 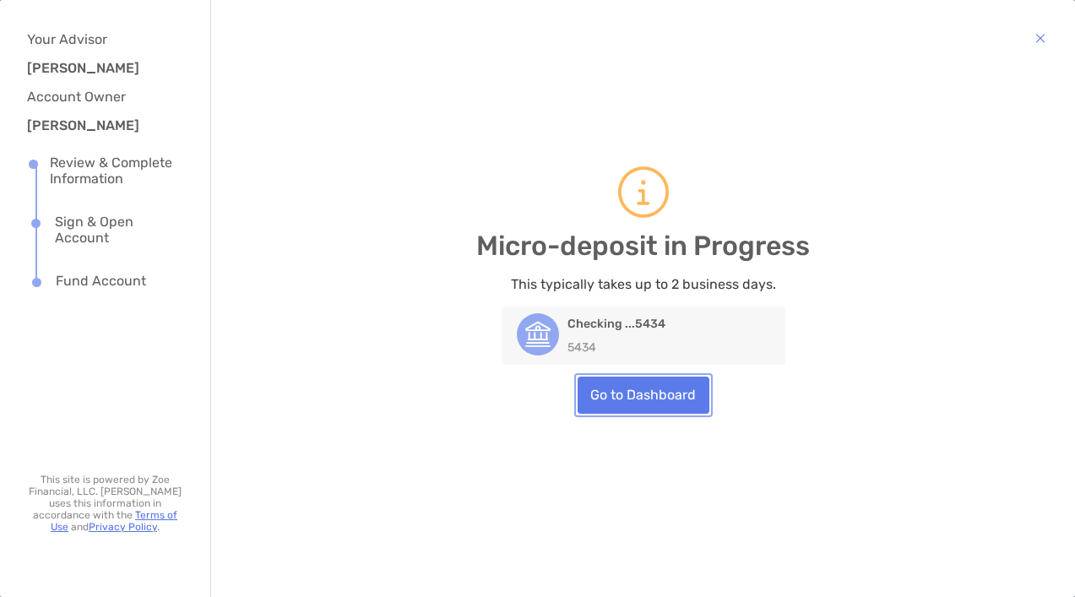 I want to click on h4: Account Owner, so click(x=99, y=96).